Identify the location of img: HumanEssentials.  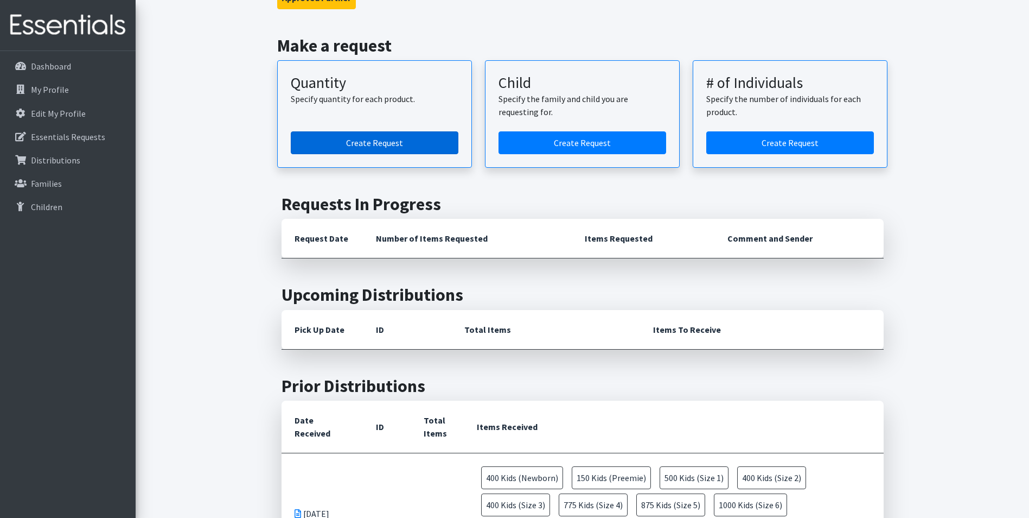
(68, 25).